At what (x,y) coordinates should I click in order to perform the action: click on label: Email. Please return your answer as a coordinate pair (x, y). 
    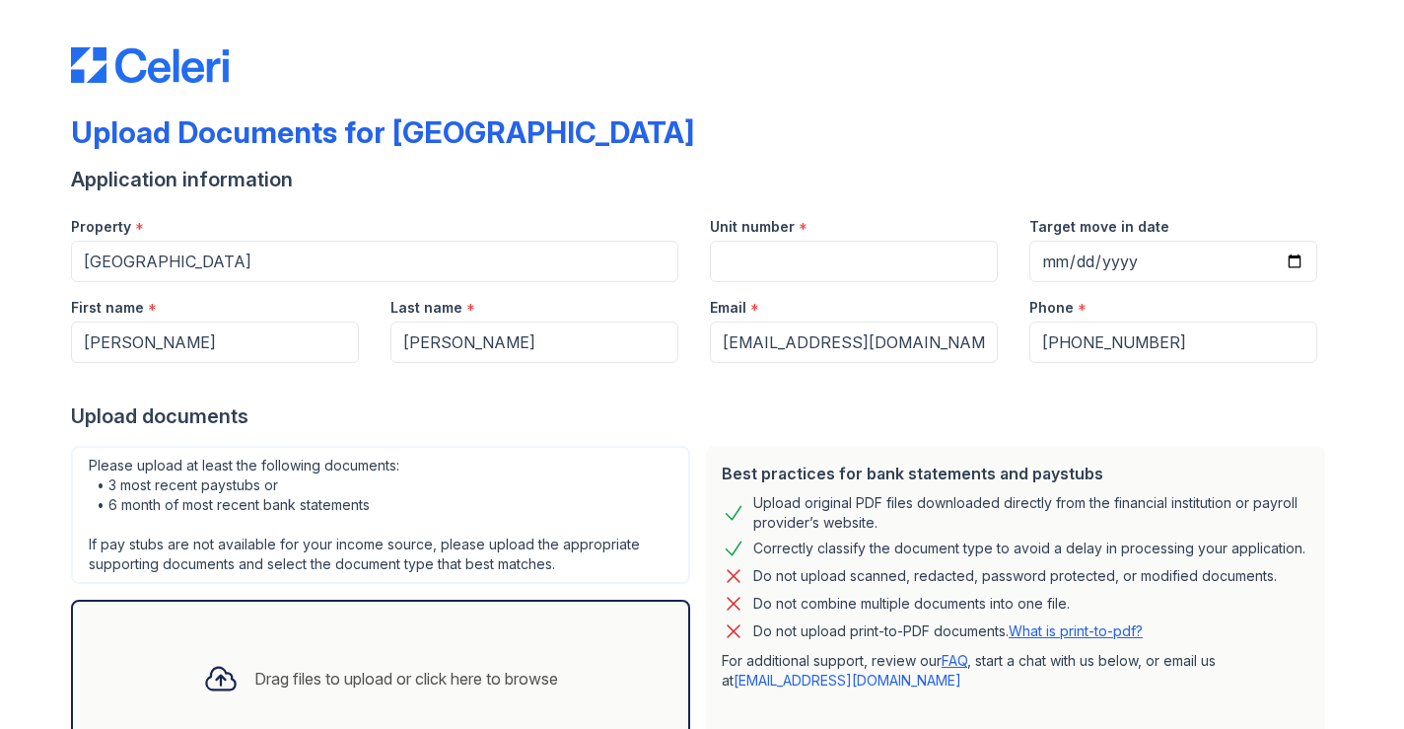
    Looking at the image, I should click on (728, 308).